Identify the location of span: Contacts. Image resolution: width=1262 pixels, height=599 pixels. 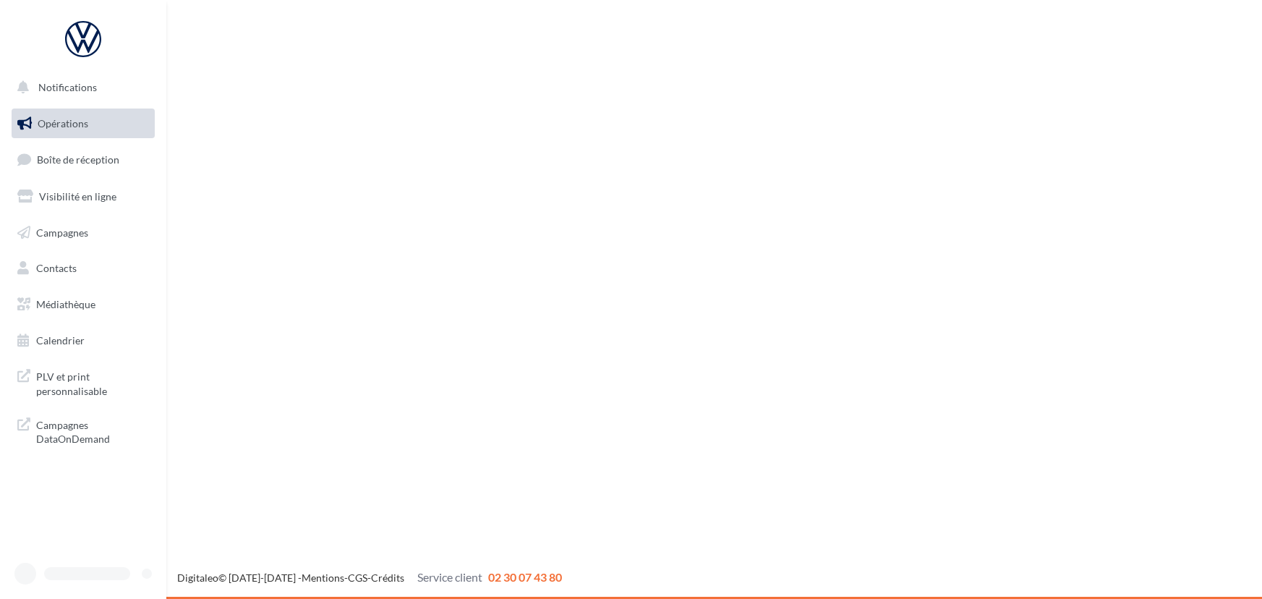
(56, 268).